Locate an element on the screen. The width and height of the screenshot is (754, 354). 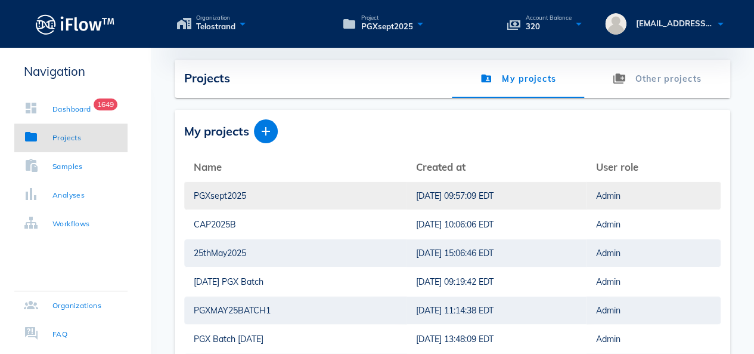
div: Organizations is located at coordinates (77, 305).